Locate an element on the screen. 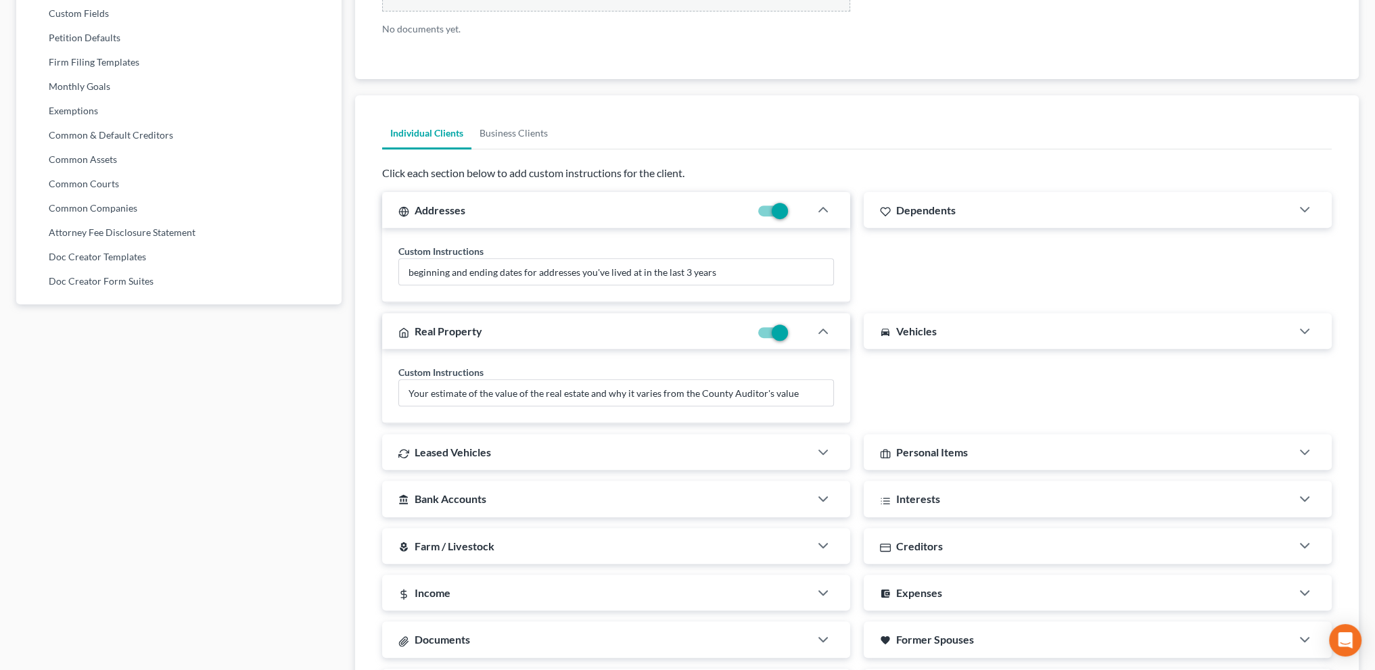  span: Vehicles is located at coordinates (917, 331).